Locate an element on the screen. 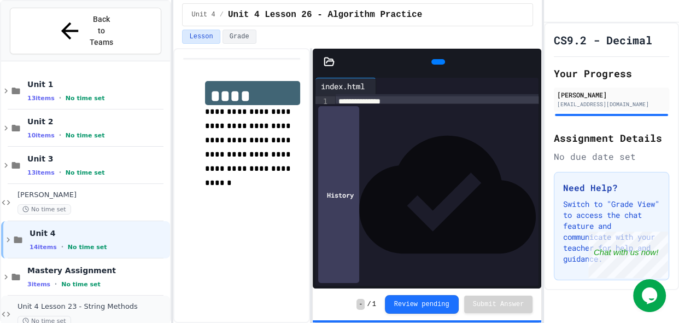 Image resolution: width=679 pixels, height=323 pixels. h3: Need Help? is located at coordinates (611, 188).